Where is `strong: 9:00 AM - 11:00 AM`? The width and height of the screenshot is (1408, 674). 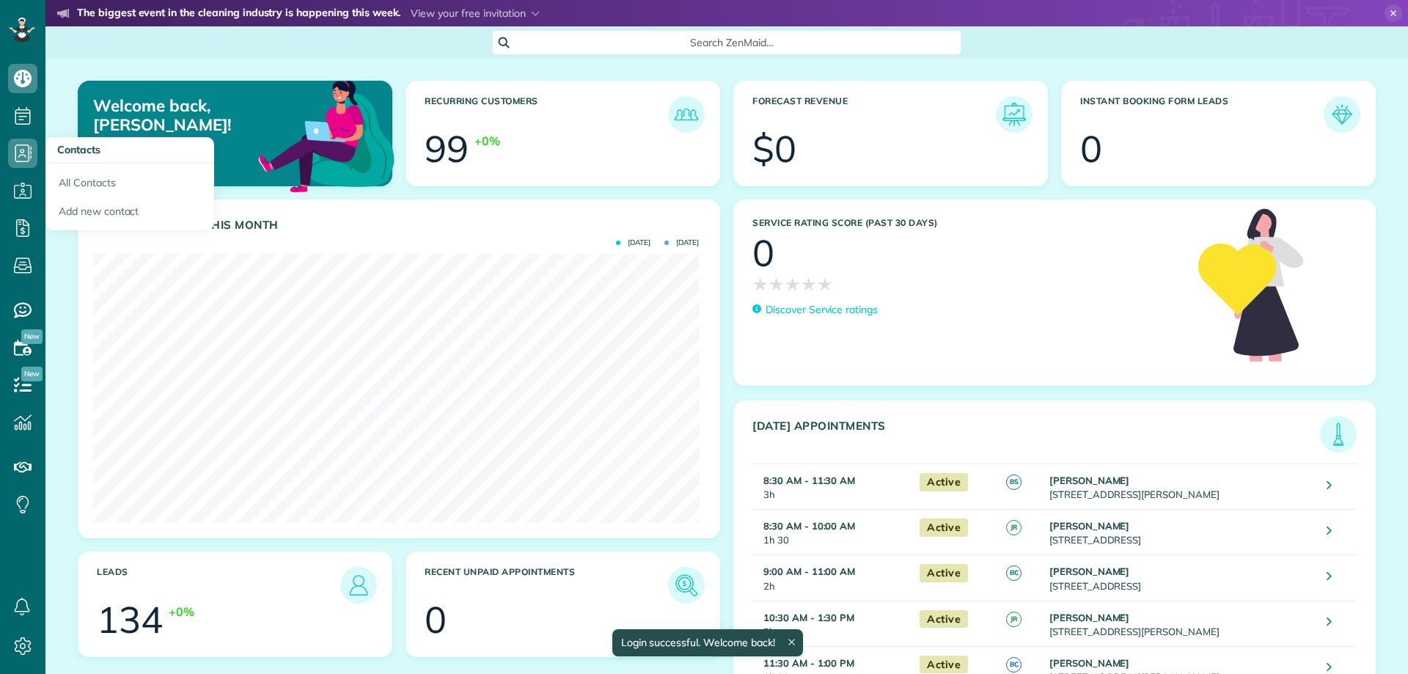
strong: 9:00 AM - 11:00 AM is located at coordinates (809, 571).